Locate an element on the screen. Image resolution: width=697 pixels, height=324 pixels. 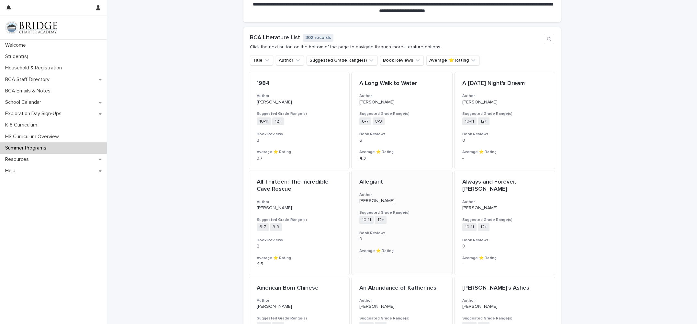
button: Author is located at coordinates (290, 60).